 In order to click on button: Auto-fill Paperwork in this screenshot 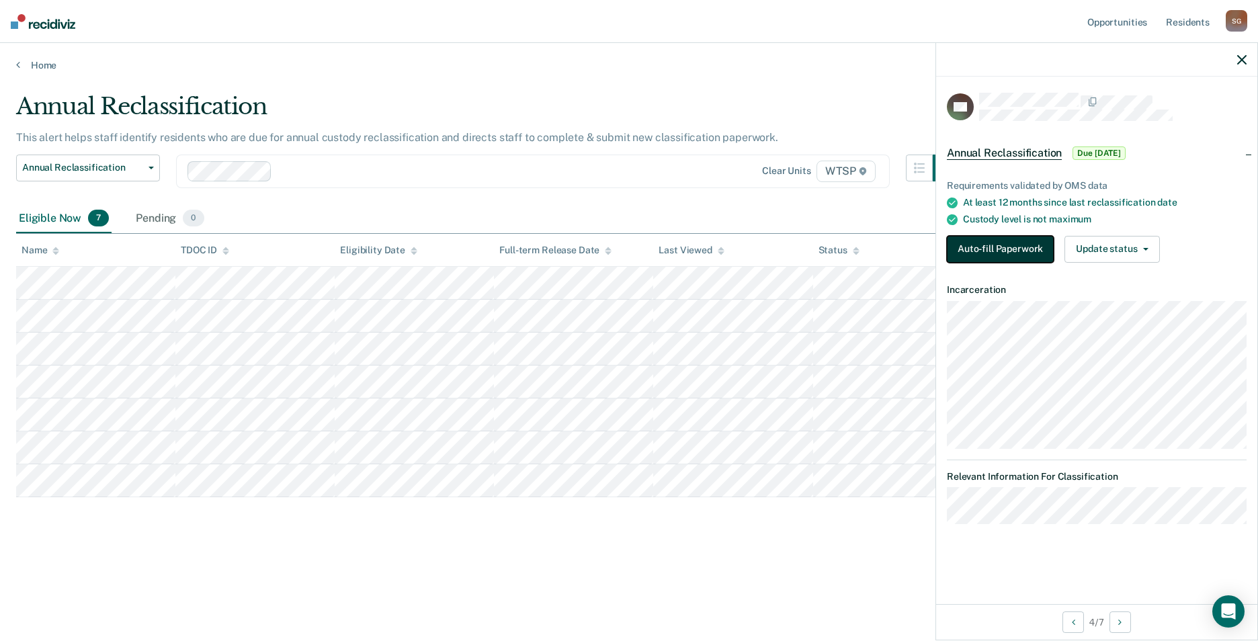, I will do `click(1000, 249)`.